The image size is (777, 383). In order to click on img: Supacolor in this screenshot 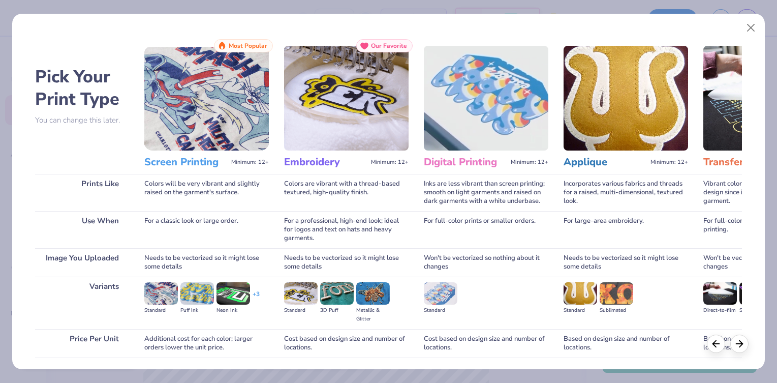, I will do `click(756, 293)`.